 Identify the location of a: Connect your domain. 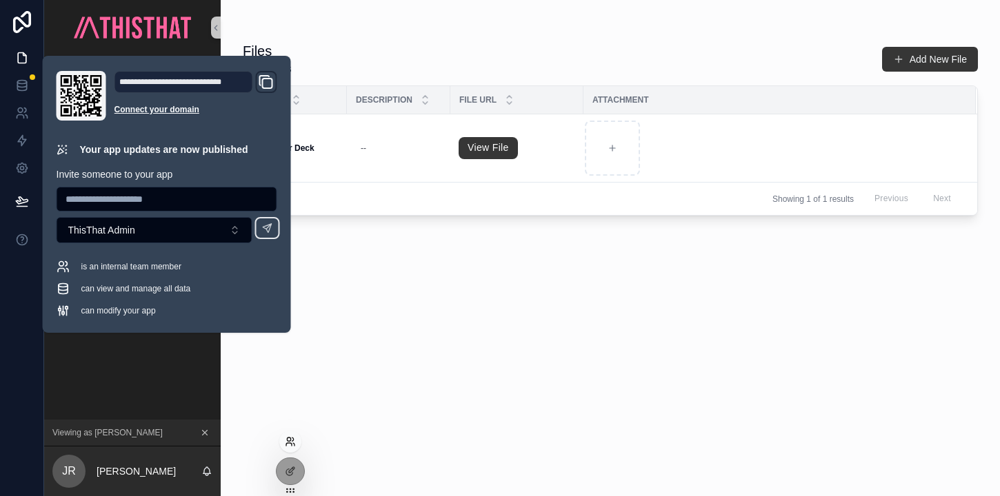
(196, 110).